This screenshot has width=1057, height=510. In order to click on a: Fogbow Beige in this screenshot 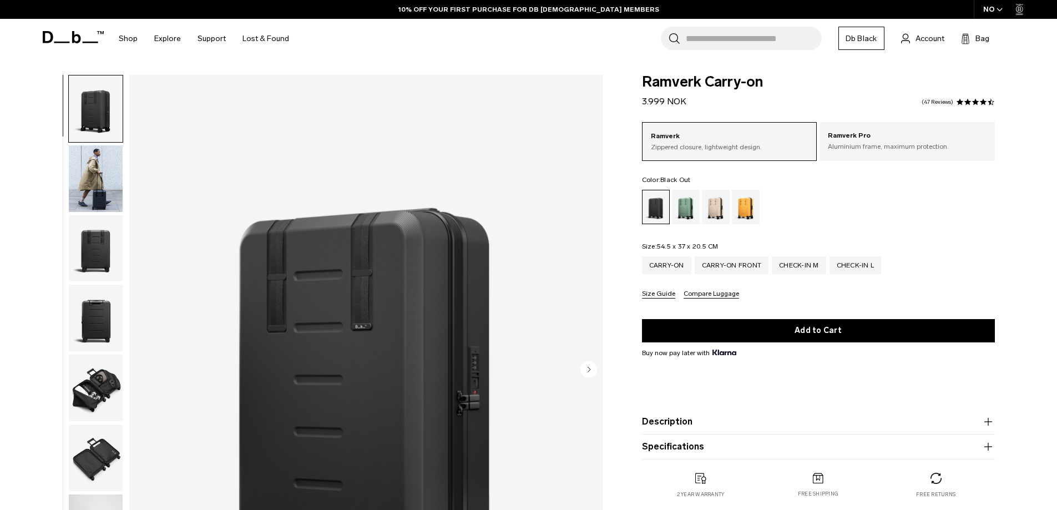, I will do `click(716, 207)`.